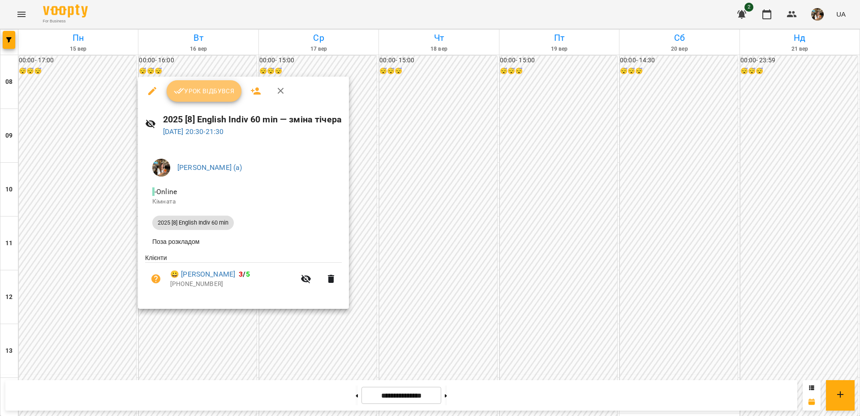 Image resolution: width=860 pixels, height=416 pixels. What do you see at coordinates (161, 167) in the screenshot?
I see `img: bab909270f41ff6b6355ba0ec2268f93.jpg` at bounding box center [161, 167].